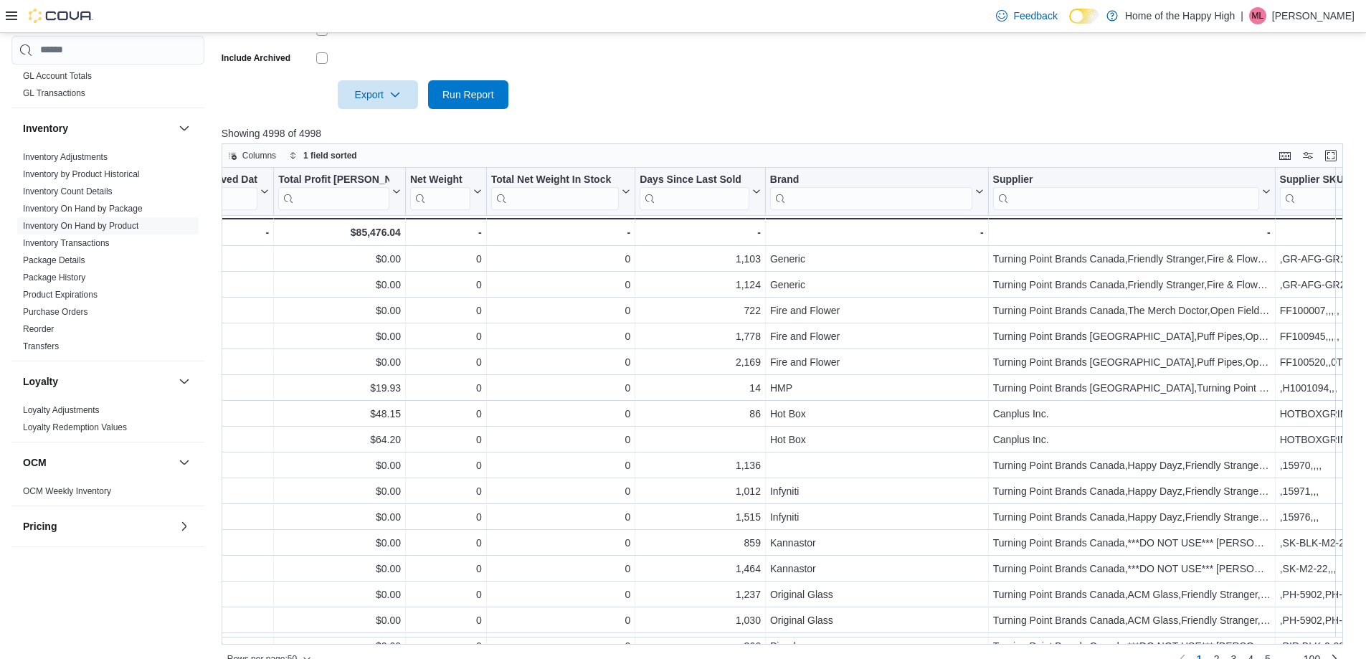  What do you see at coordinates (700, 594) in the screenshot?
I see `div: 1,237` at bounding box center [700, 594].